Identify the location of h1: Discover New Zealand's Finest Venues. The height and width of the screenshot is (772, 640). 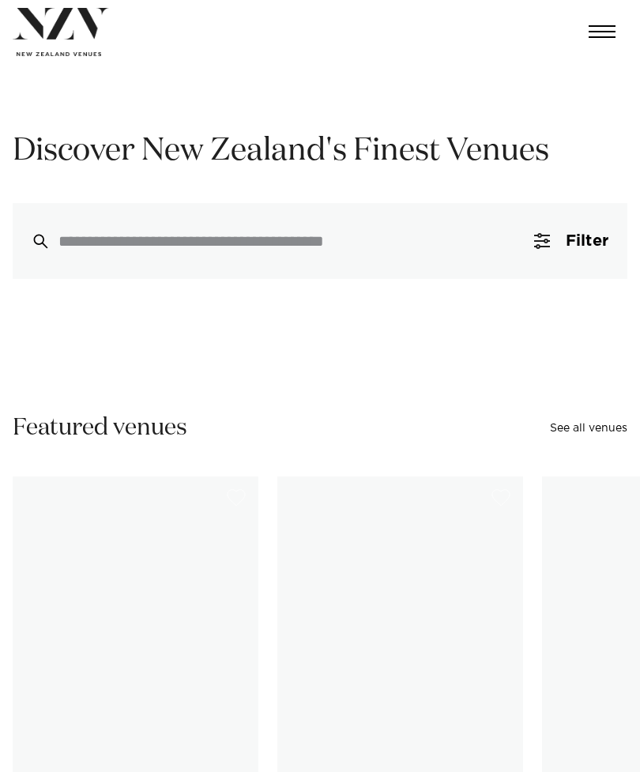
(320, 151).